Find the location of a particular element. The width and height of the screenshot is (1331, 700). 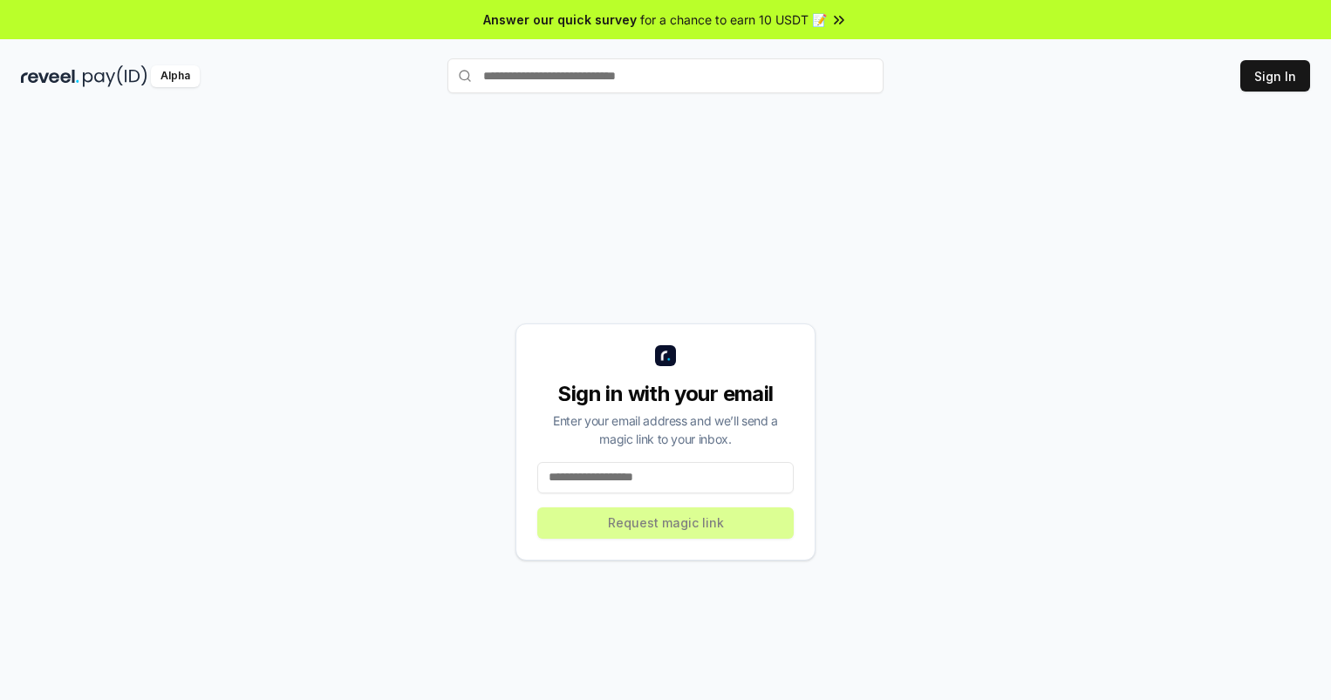

div: Enter your email address and we’ll send a magic link to your inbox. is located at coordinates (665, 430).